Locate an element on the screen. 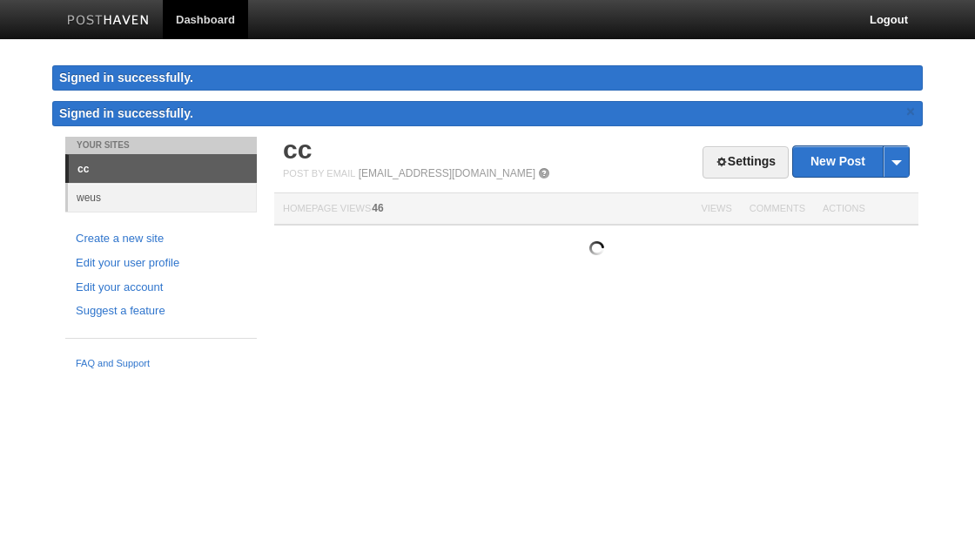 The height and width of the screenshot is (553, 975). div: Signed in successfully. is located at coordinates (488, 78).